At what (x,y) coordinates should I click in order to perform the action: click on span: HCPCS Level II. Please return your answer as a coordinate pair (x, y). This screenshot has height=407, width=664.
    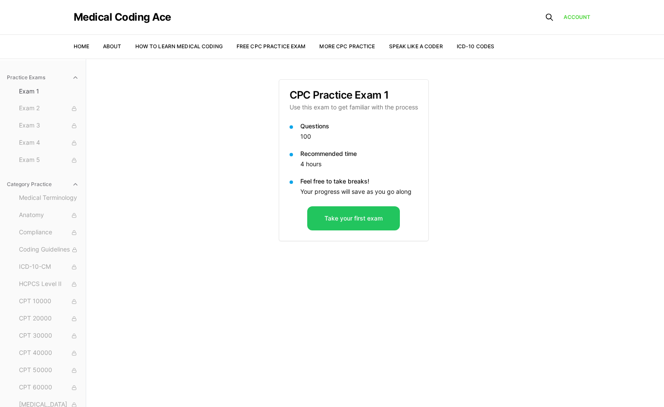
    Looking at the image, I should click on (49, 284).